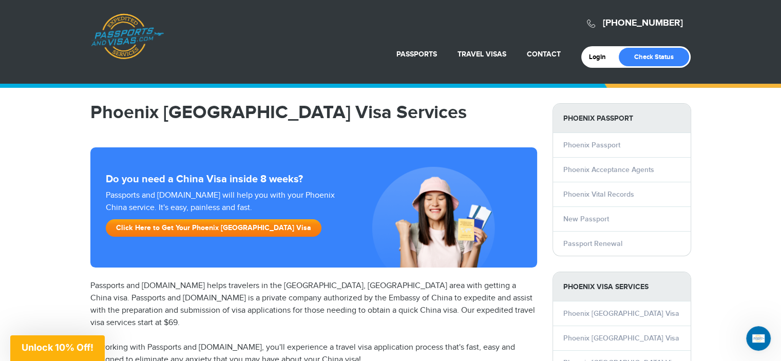 Image resolution: width=781 pixels, height=361 pixels. I want to click on a: Travel Visas, so click(482, 54).